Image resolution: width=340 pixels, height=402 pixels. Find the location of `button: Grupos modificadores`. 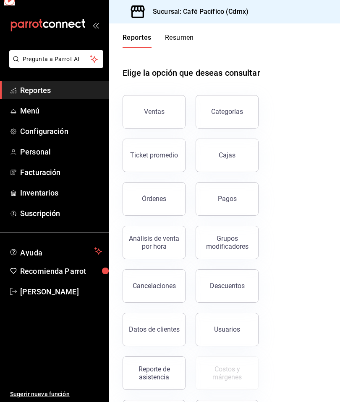

button: Grupos modificadores is located at coordinates (227, 243).